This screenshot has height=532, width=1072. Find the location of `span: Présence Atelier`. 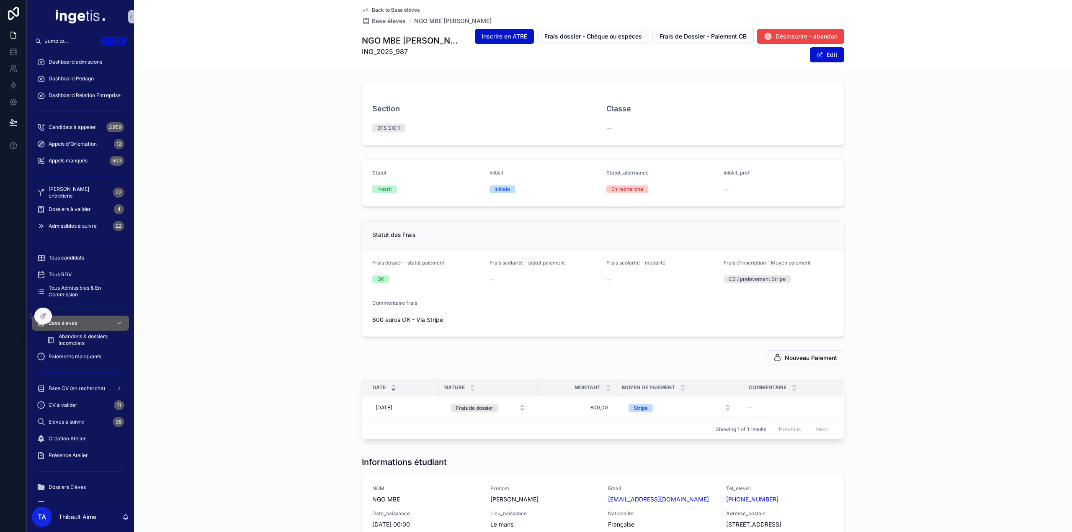

span: Présence Atelier is located at coordinates (68, 456).